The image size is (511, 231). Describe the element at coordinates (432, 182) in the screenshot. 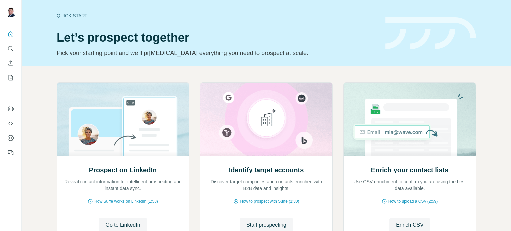

I see `span: re` at that location.